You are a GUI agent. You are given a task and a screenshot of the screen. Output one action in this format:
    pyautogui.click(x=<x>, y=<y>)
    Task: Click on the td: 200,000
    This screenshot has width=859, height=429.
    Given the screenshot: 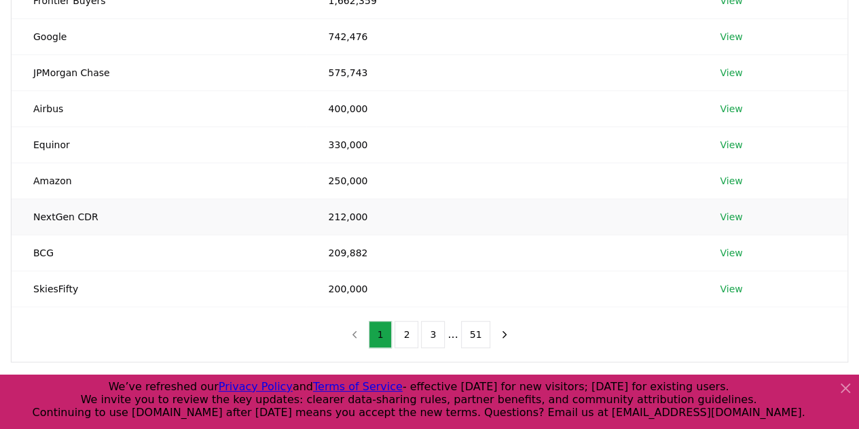 What is the action you would take?
    pyautogui.click(x=502, y=288)
    